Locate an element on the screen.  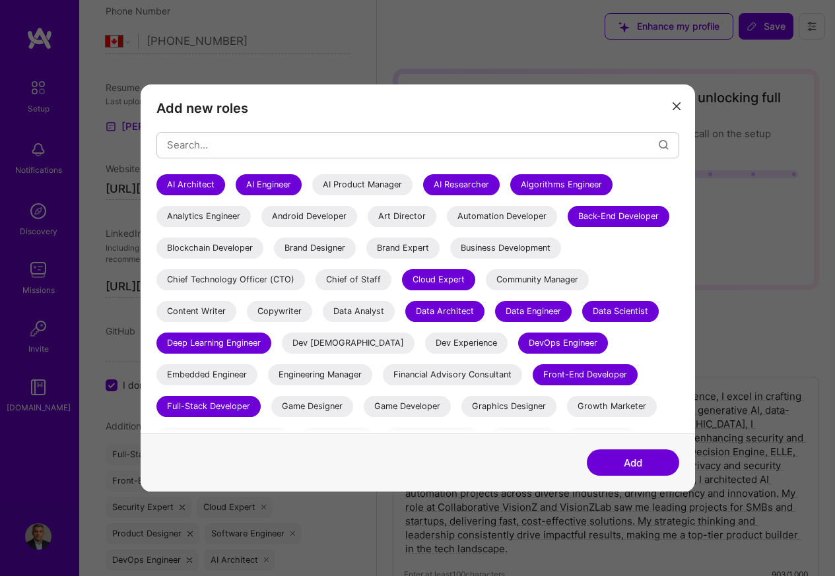
div: Graphics Designer is located at coordinates (509, 407).